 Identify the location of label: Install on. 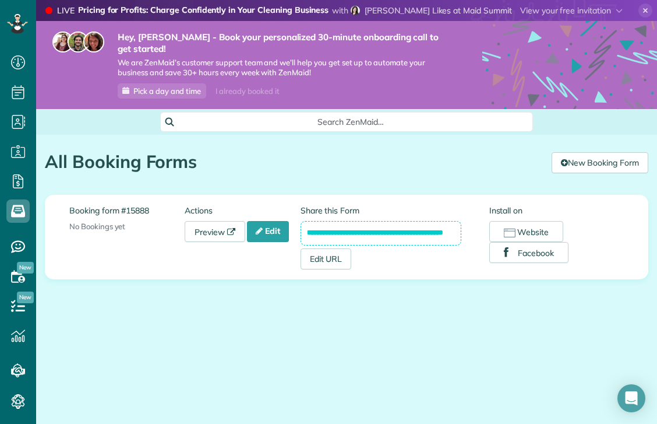
(556, 210).